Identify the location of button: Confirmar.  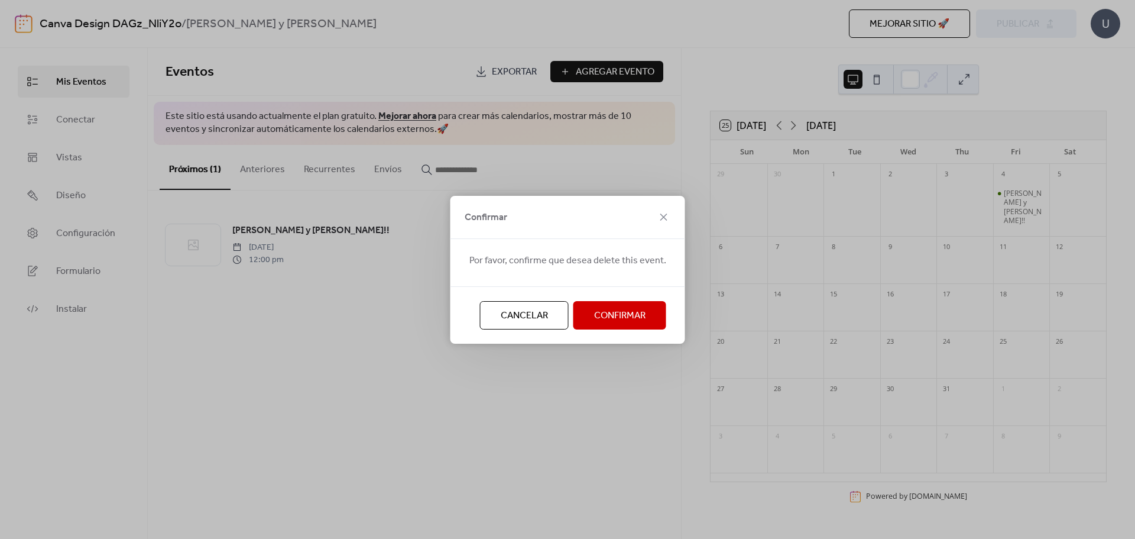
(620, 315).